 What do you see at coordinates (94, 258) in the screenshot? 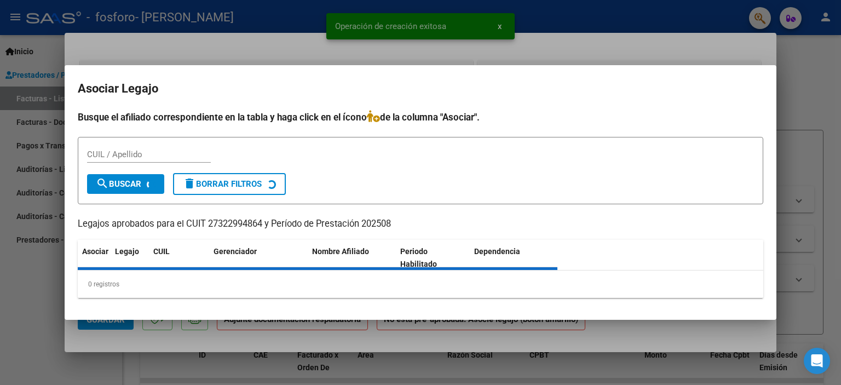
I see `datatable-header-cell: Asociar` at bounding box center [94, 258].